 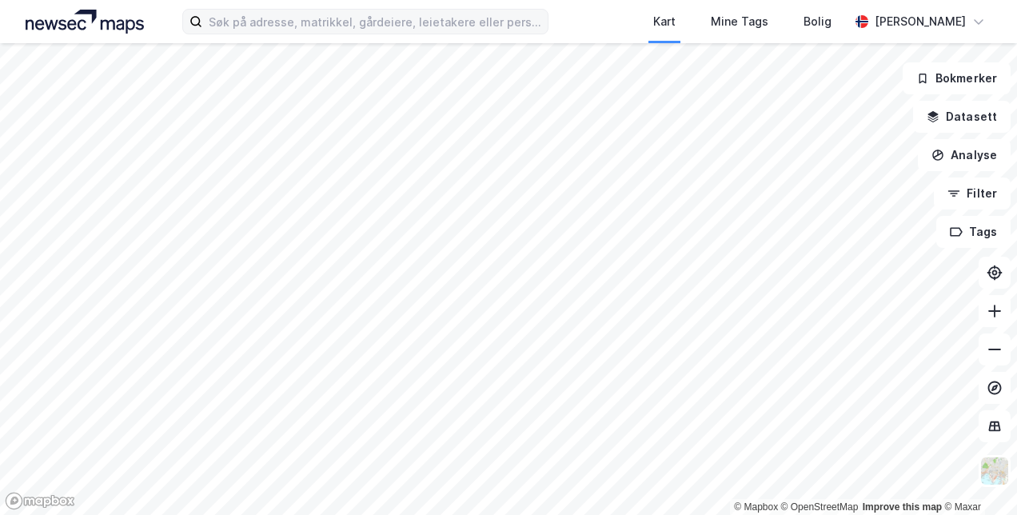 What do you see at coordinates (972, 194) in the screenshot?
I see `button: Filter` at bounding box center [972, 194].